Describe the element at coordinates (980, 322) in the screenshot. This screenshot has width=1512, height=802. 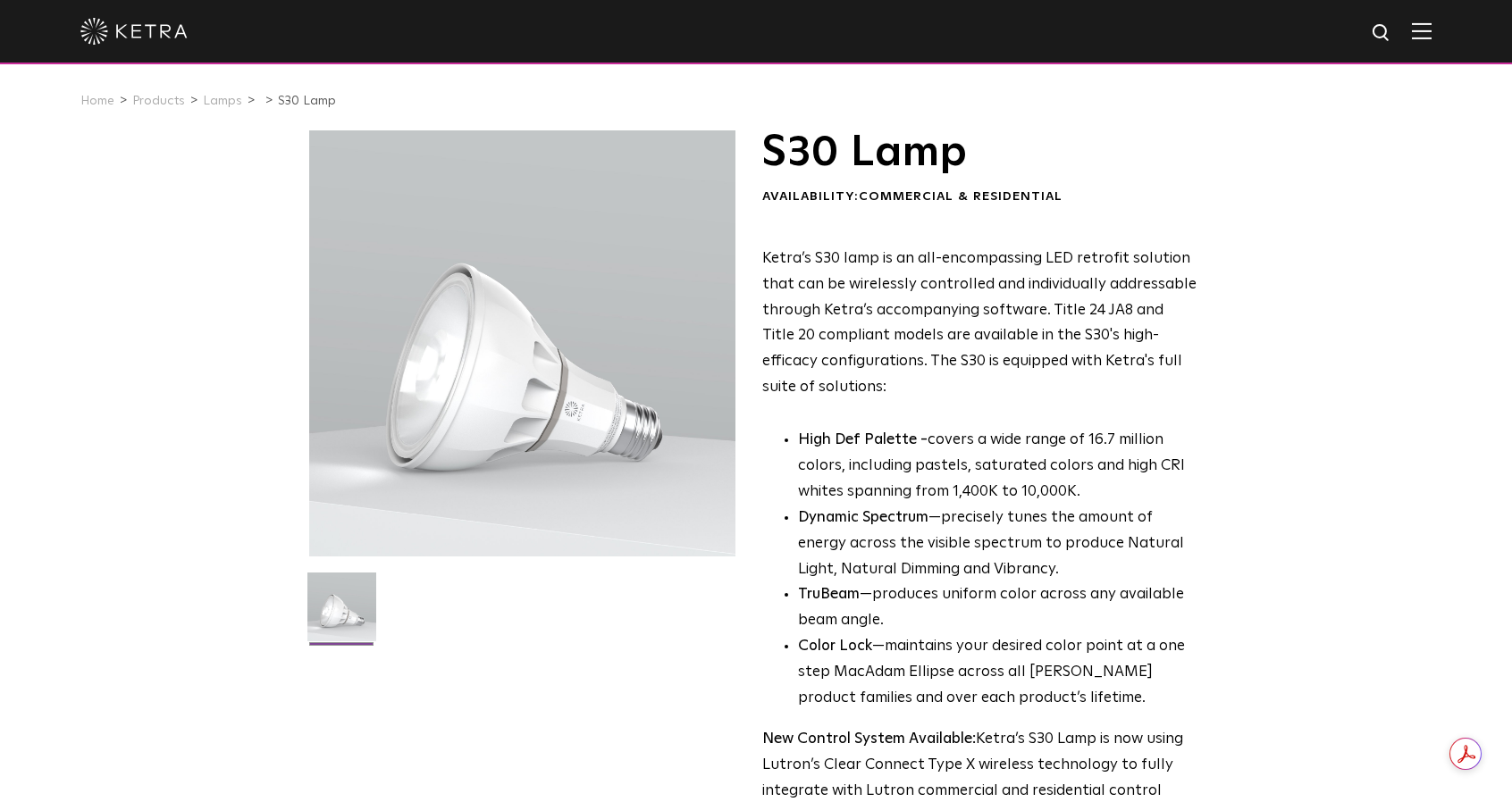
I see `span: Ketra’s S30 lamp is an all-encompassing LED retrofit solution that can be wirelessly controlled a...` at that location.